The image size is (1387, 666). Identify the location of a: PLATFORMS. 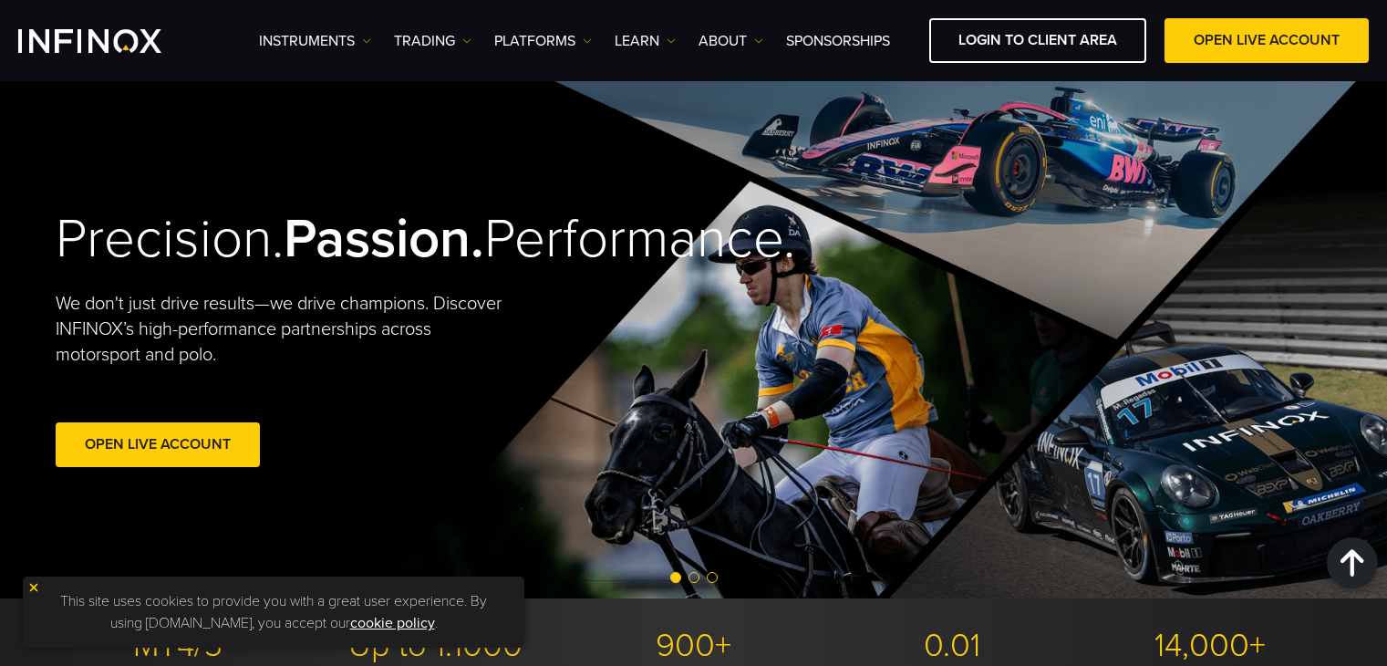
(543, 41).